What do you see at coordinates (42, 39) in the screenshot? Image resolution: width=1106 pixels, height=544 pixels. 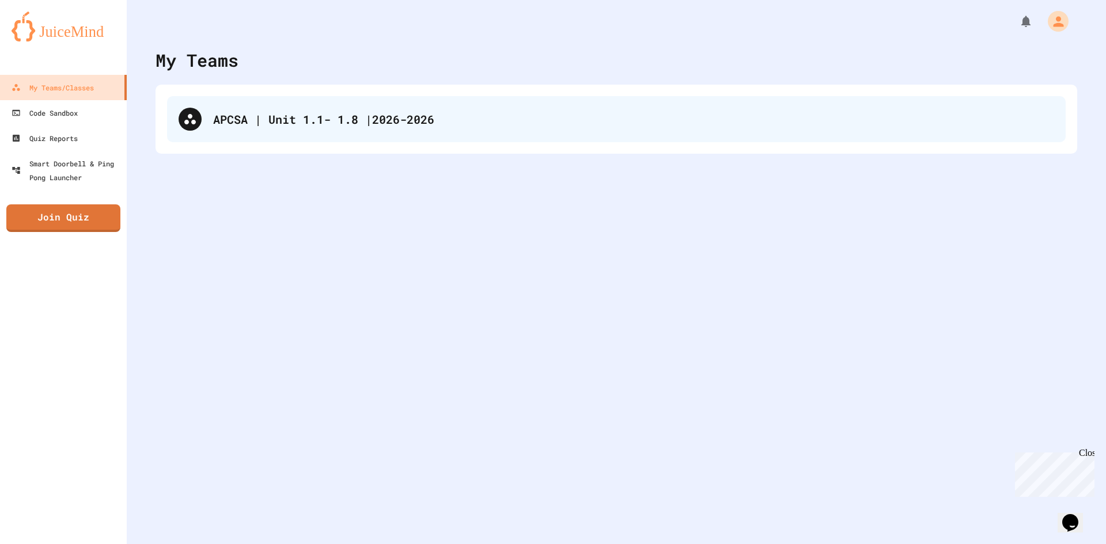 I see `div: Chat with us now!Close` at bounding box center [42, 39].